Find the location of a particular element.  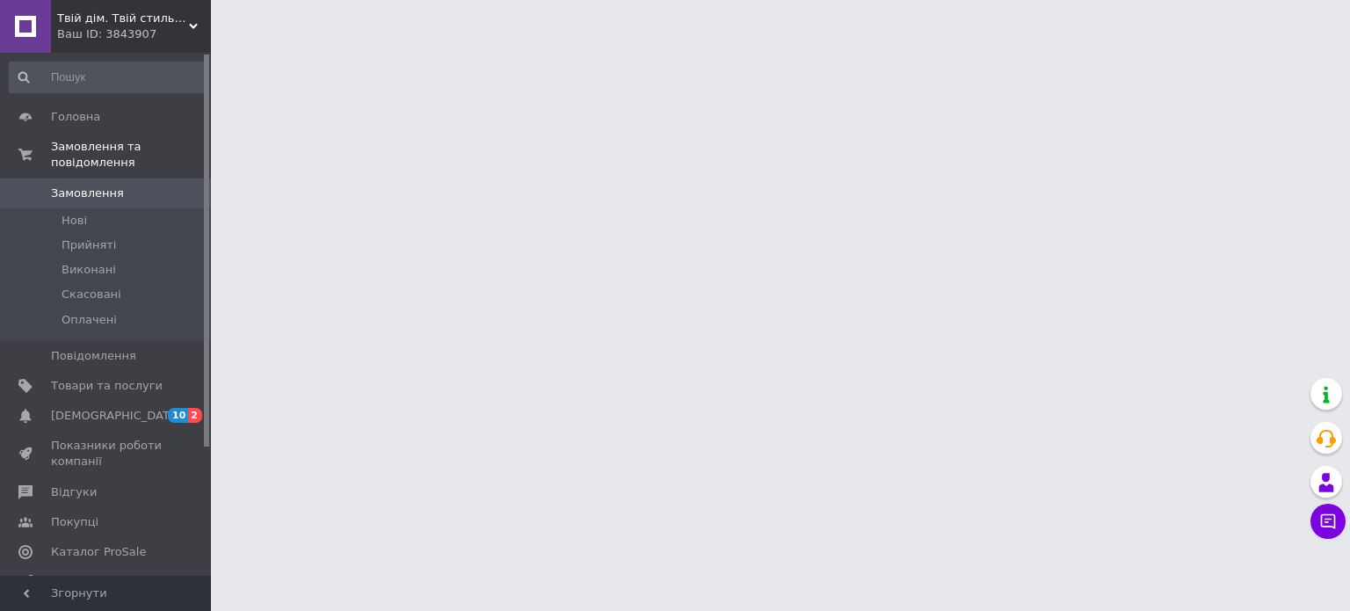

span: Нові is located at coordinates (74, 221).